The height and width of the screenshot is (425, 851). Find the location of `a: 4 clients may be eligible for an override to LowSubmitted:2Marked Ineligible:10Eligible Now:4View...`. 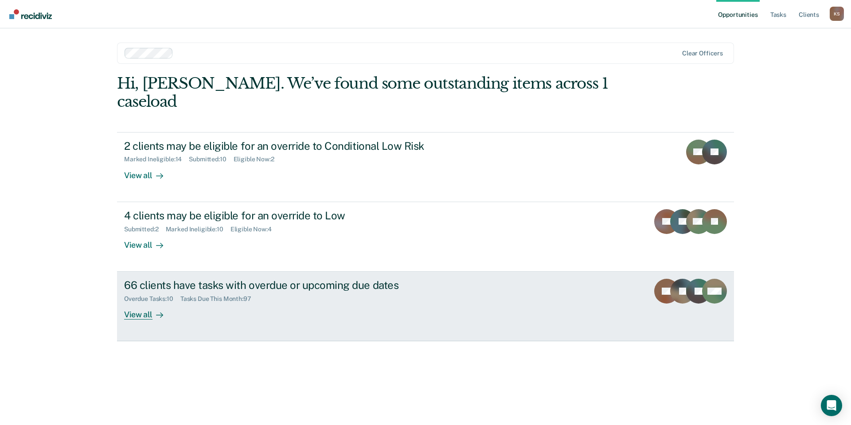

a: 4 clients may be eligible for an override to LowSubmitted:2Marked Ineligible:10Eligible Now:4View... is located at coordinates (425, 237).